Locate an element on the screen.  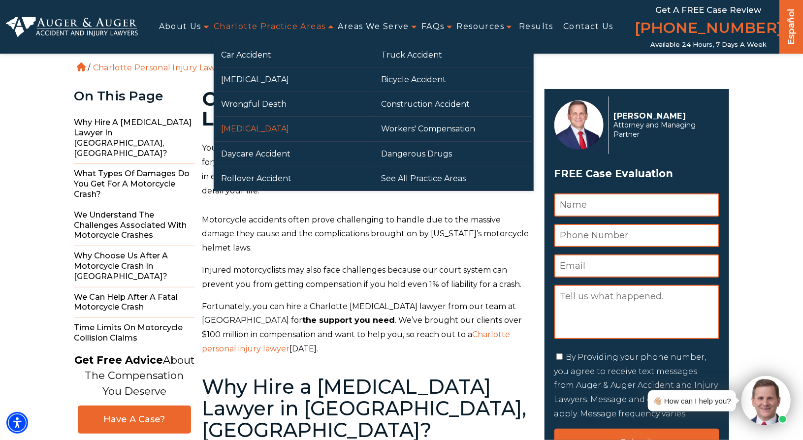
b: the support you need is located at coordinates (349, 320).